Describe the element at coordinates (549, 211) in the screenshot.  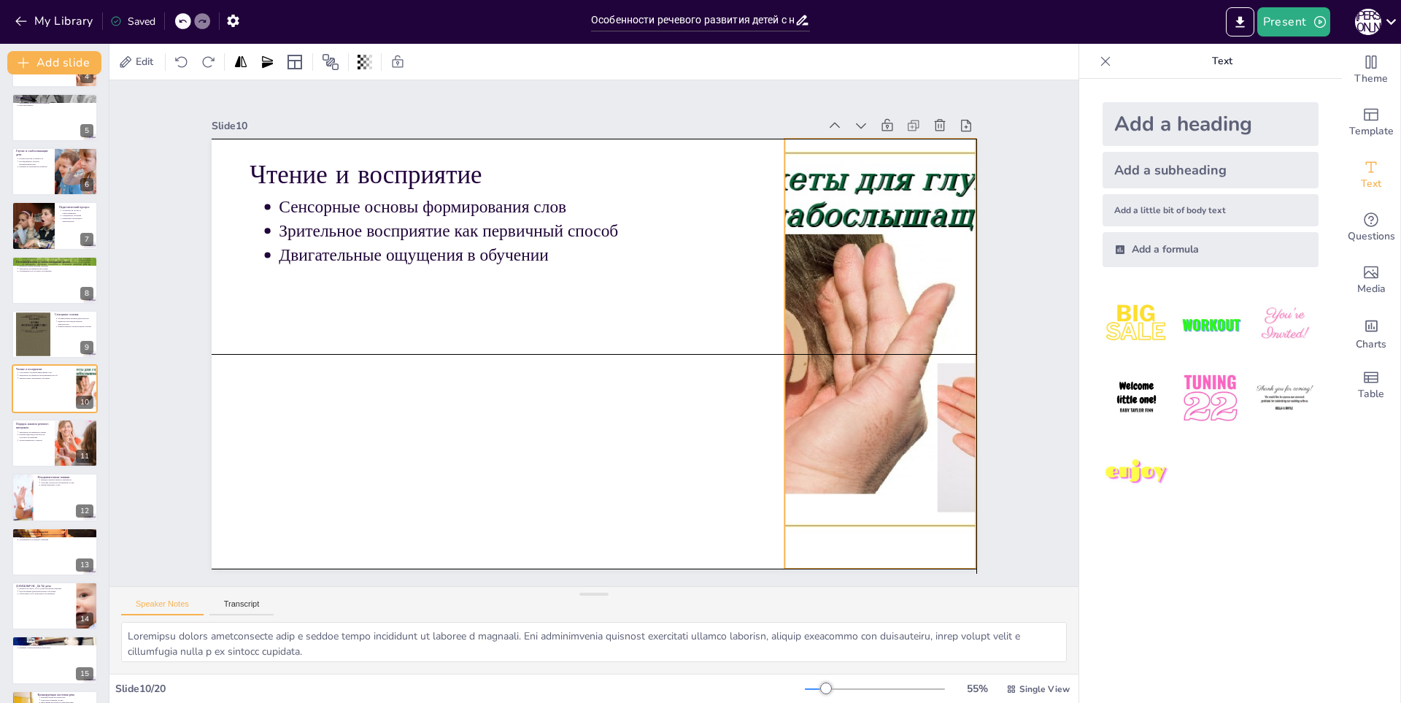
I see `p: Зрительное восприятие как первичный способ` at that location.